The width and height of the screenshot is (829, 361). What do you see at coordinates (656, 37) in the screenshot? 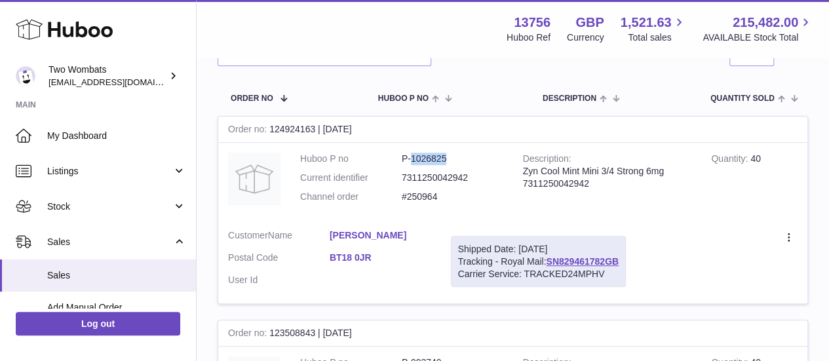
I see `span: Total sales` at bounding box center [656, 37].